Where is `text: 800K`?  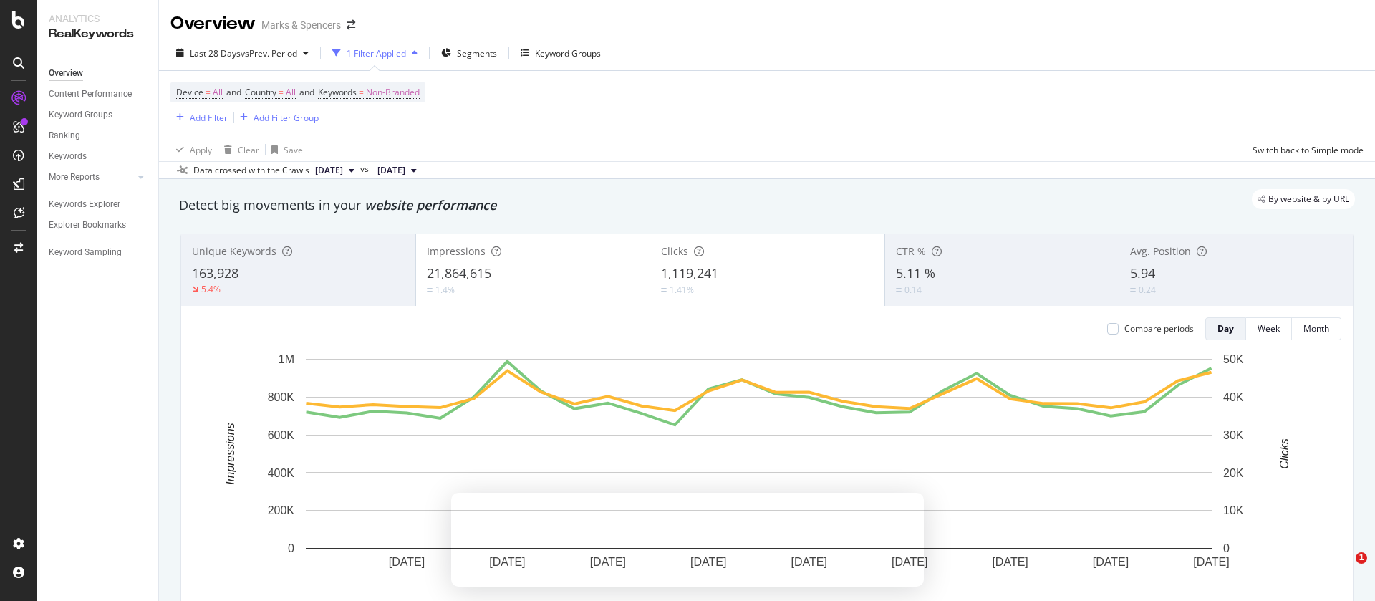
text: 800K is located at coordinates (281, 397).